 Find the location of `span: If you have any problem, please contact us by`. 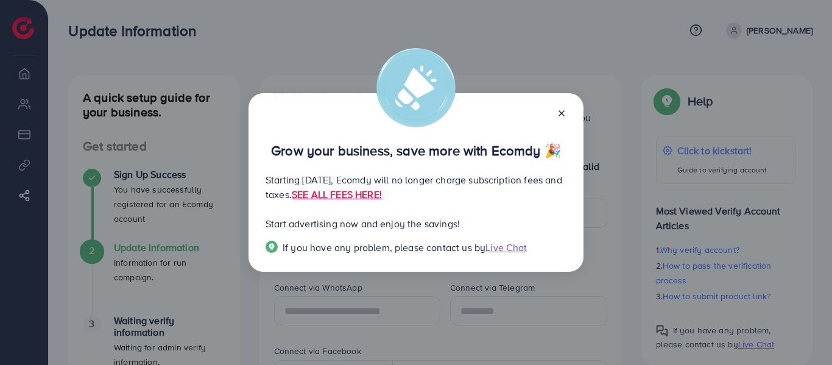

span: If you have any problem, please contact us by is located at coordinates (384, 247).